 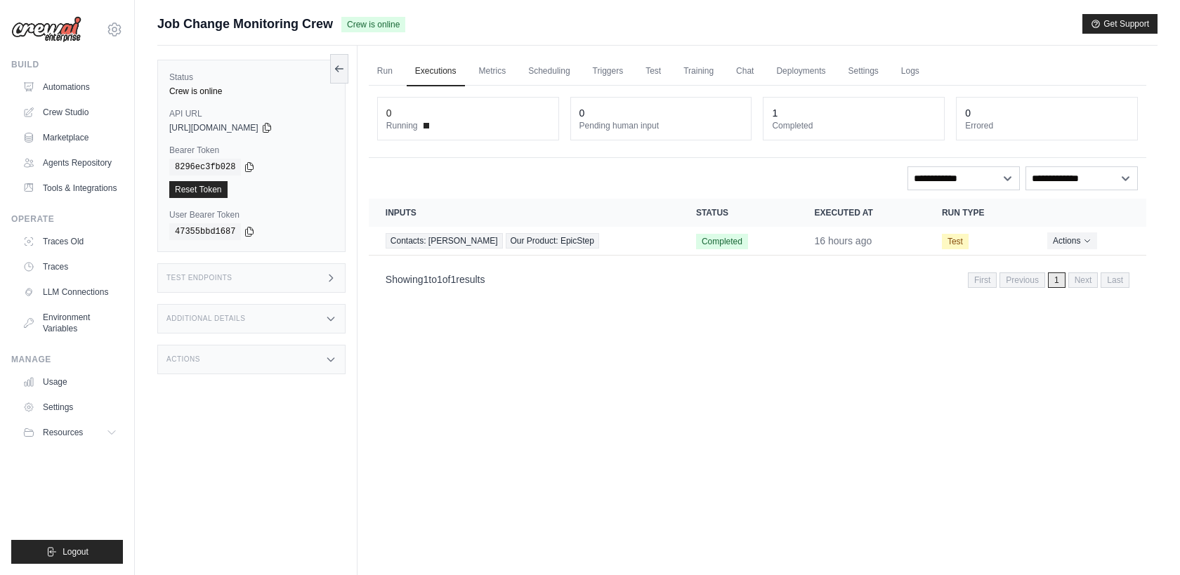 What do you see at coordinates (70, 188) in the screenshot?
I see `a: Tools & Integrations` at bounding box center [70, 188].